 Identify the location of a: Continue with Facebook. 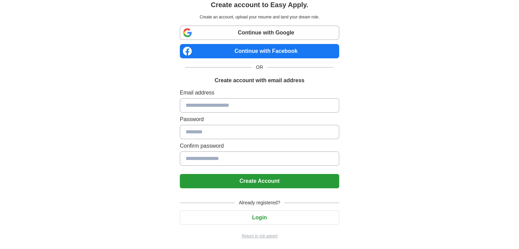
(259, 51).